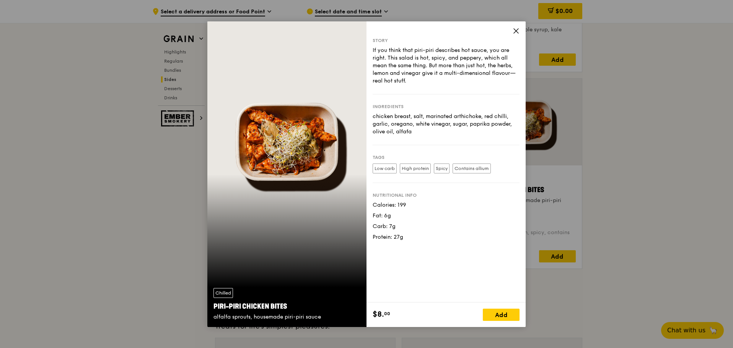  What do you see at coordinates (446, 107) in the screenshot?
I see `div: Ingredients` at bounding box center [446, 107].